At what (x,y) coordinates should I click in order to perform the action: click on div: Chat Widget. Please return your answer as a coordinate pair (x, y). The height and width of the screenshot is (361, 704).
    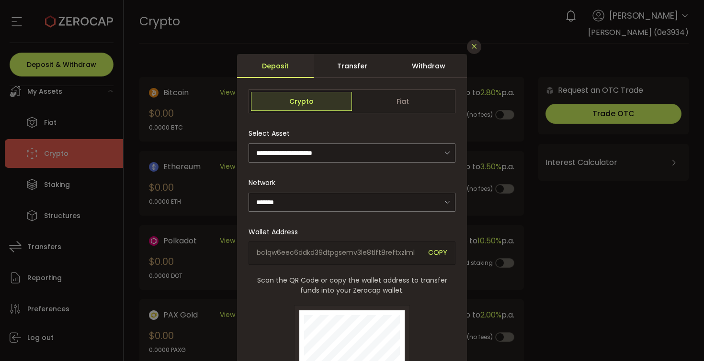
    Looking at the image, I should click on (596, 188).